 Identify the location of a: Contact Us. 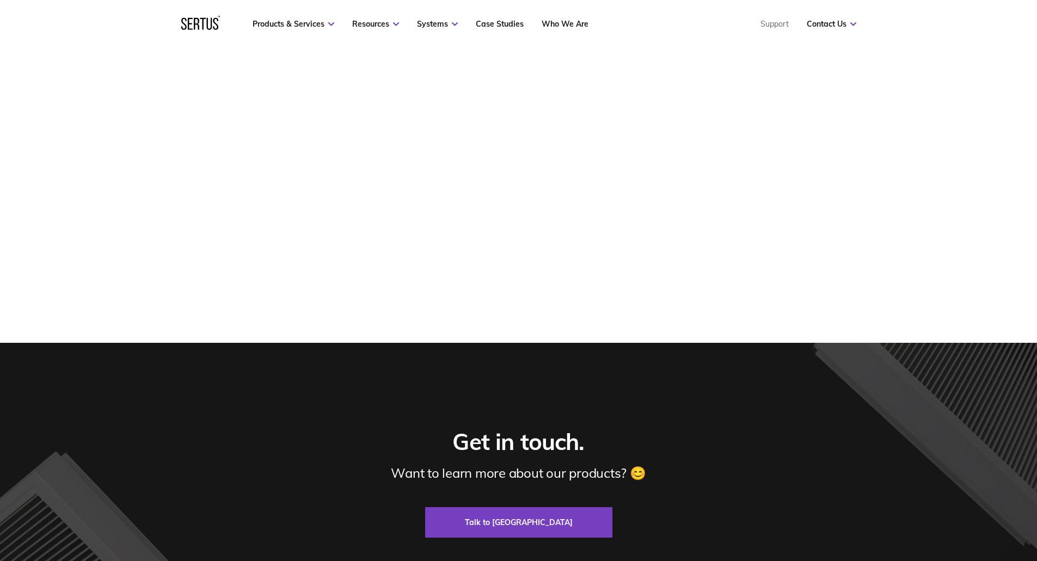
(831, 24).